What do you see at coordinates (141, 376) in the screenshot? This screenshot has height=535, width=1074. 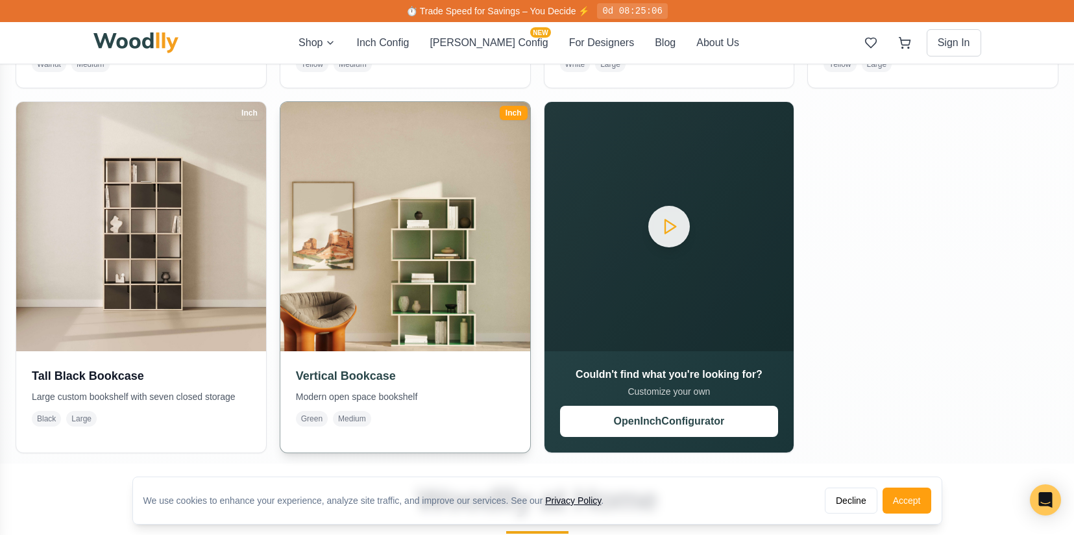 I see `h3: Tall Black Bookcase` at bounding box center [141, 376].